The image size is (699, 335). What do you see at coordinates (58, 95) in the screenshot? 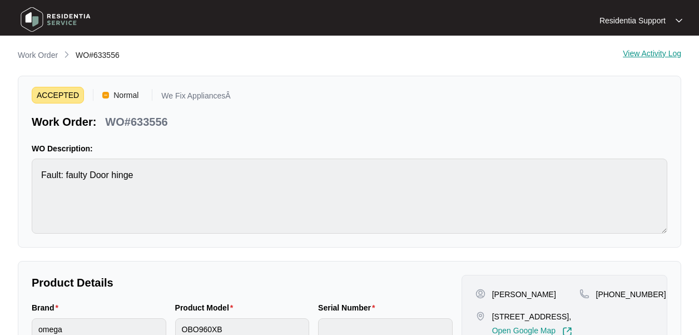
I see `span: ACCEPTED` at bounding box center [58, 95].